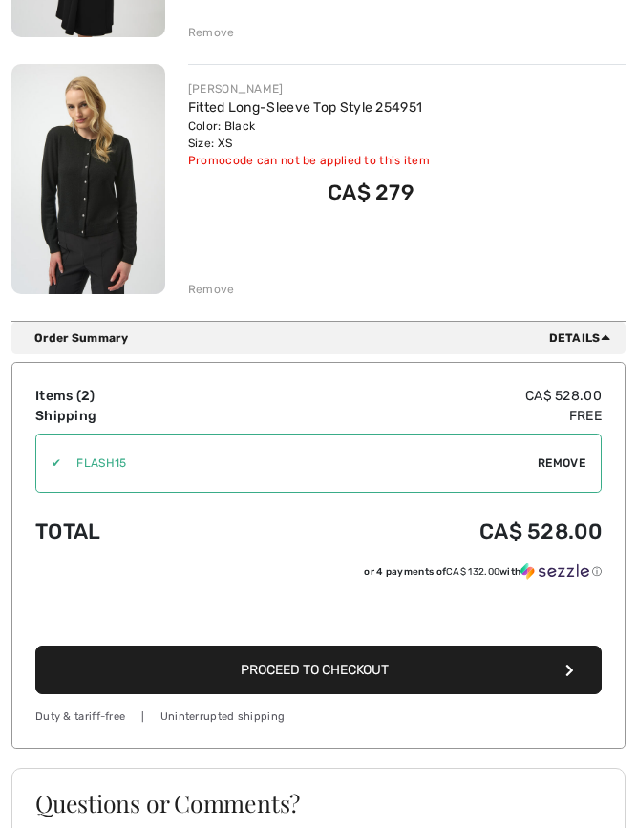 This screenshot has height=828, width=637. What do you see at coordinates (299, 463) in the screenshot?
I see `input: Promo code` at bounding box center [299, 463].